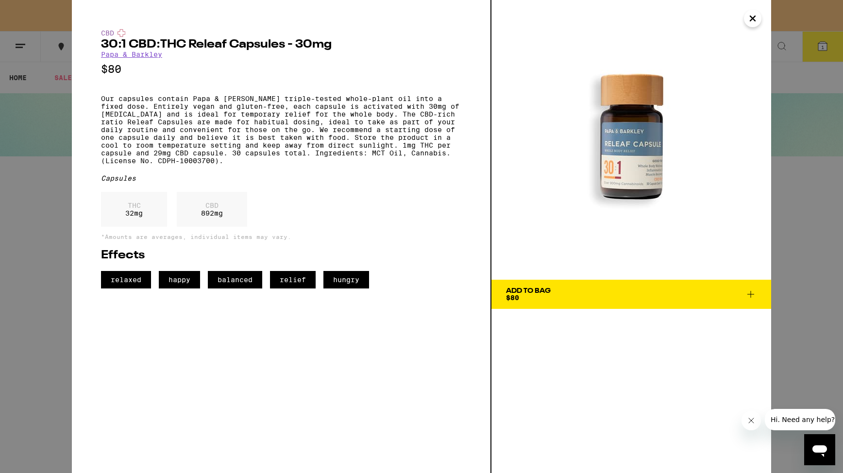 This screenshot has width=843, height=473. Describe the element at coordinates (281, 45) in the screenshot. I see `h2: 30:1 CBD:THC Releaf Capsules - 30mg` at that location.